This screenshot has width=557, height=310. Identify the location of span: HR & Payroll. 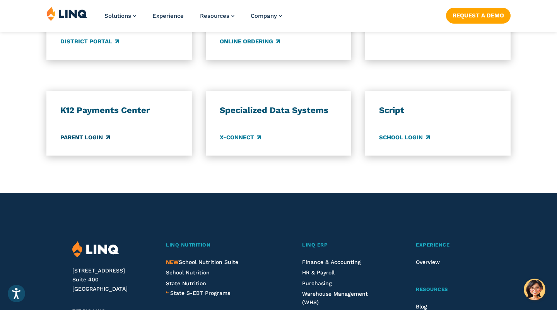
(319, 273).